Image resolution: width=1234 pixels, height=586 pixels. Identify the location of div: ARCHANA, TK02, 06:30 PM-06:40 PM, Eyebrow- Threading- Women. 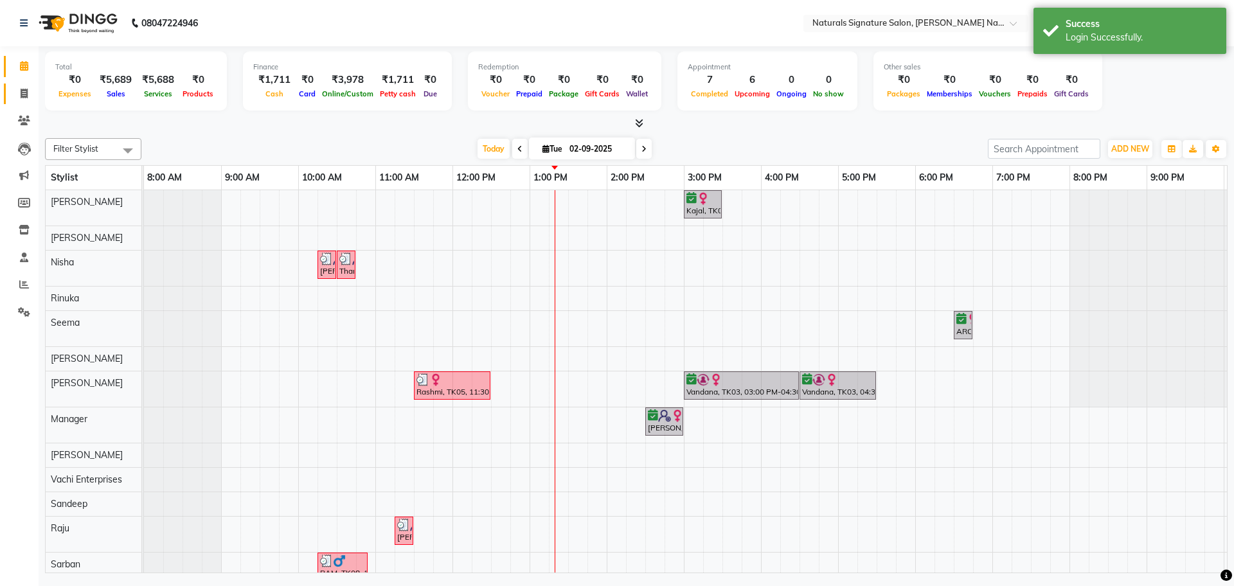
(963, 325).